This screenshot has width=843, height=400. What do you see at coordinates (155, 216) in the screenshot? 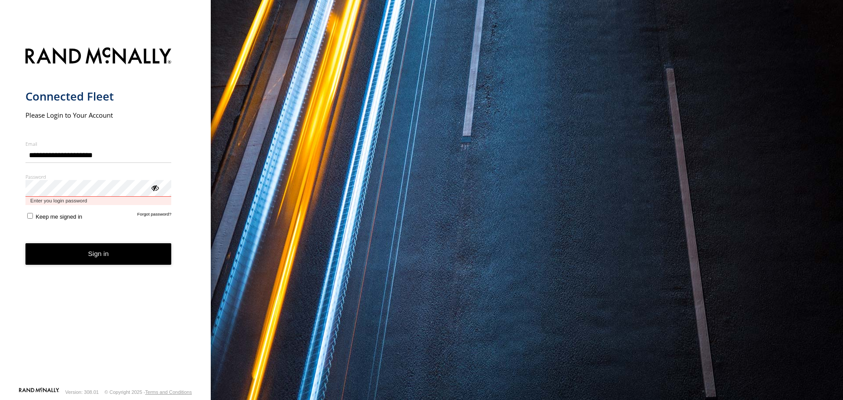
I see `a: Forgot password?` at bounding box center [155, 216].